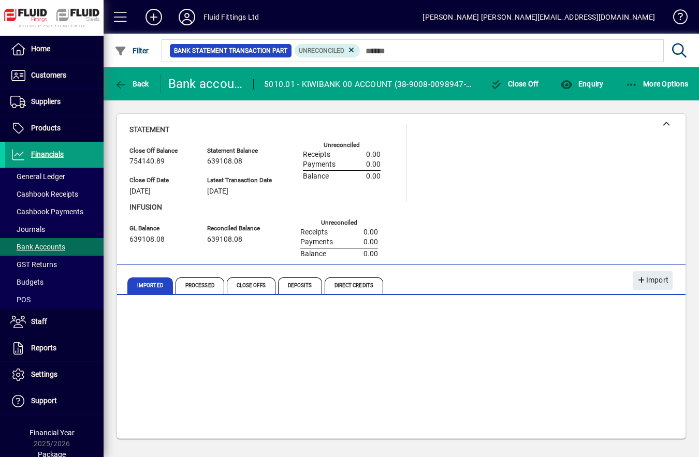 Image resolution: width=699 pixels, height=457 pixels. What do you see at coordinates (206, 84) in the screenshot?
I see `div: Bank account` at bounding box center [206, 84].